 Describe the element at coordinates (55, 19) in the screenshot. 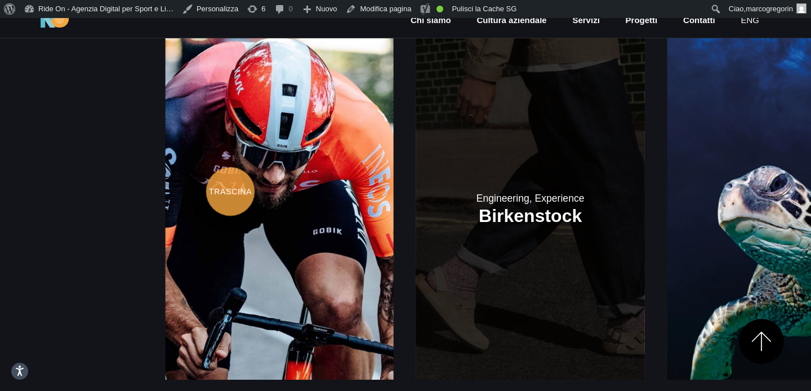

I see `img: Ride On Agency` at that location.